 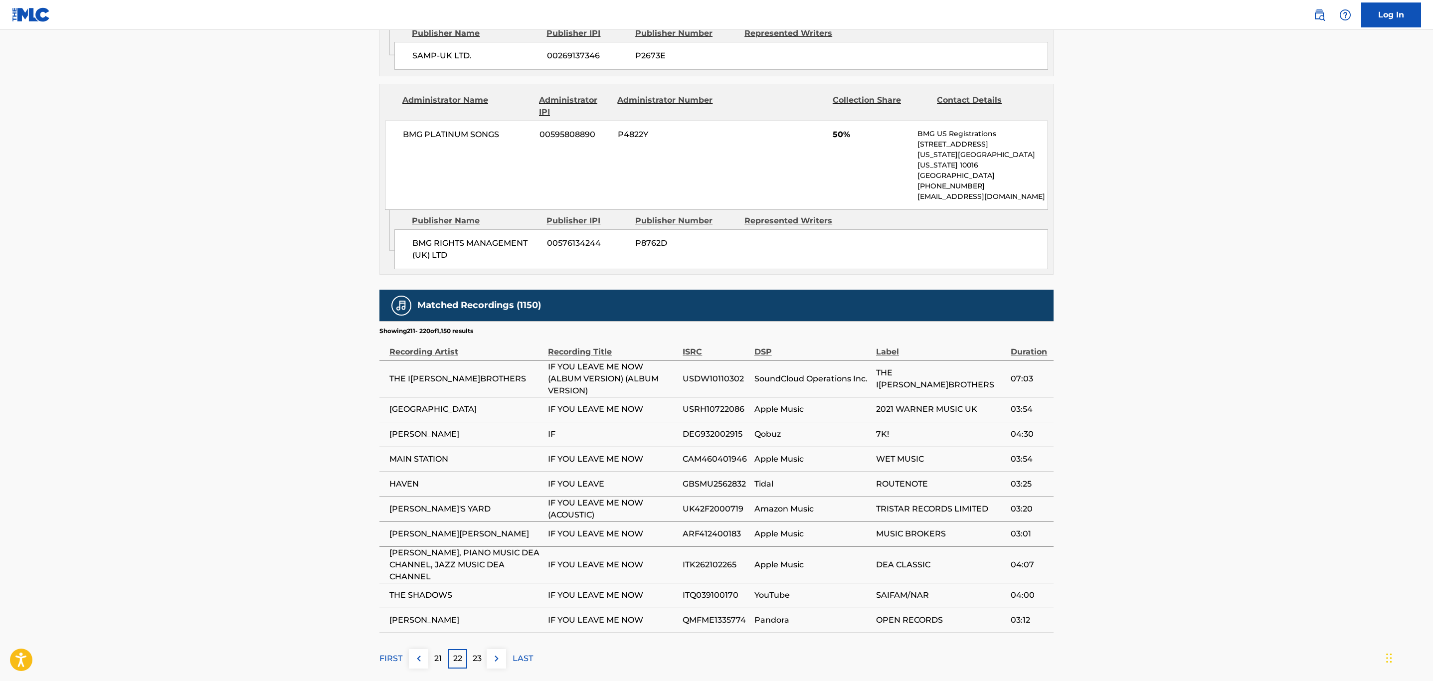 I want to click on div: Collection Share, so click(x=881, y=106).